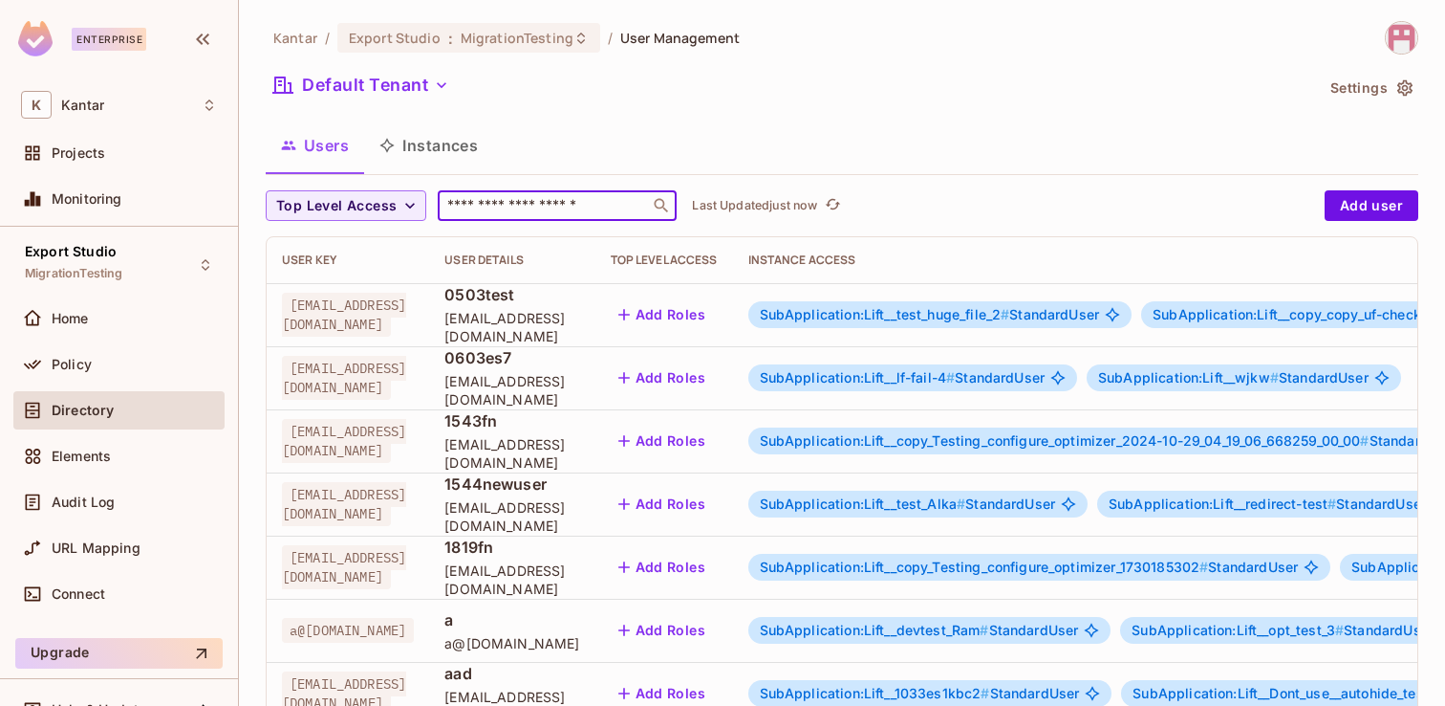  I want to click on button: Instances, so click(428, 145).